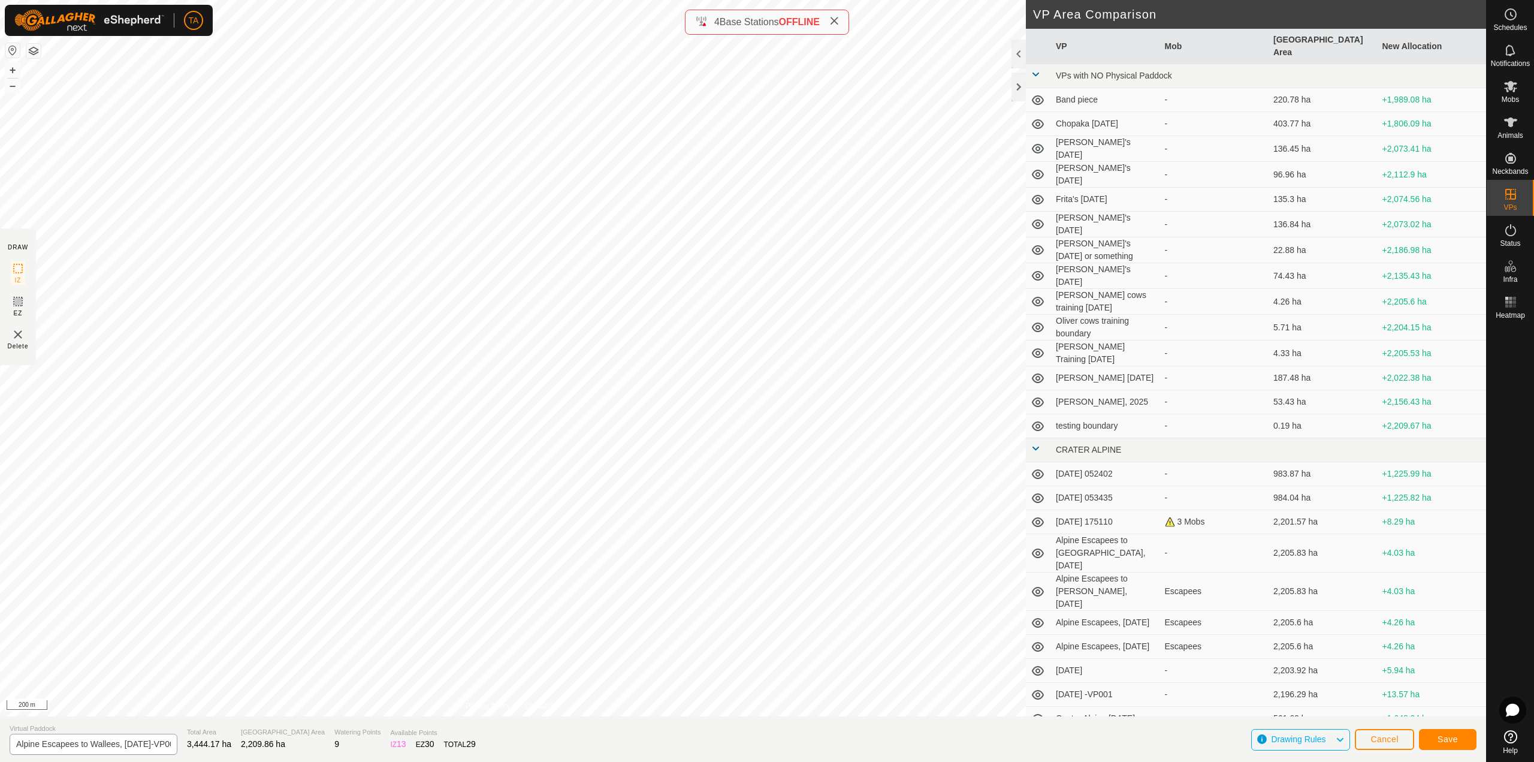  Describe the element at coordinates (1323, 250) in the screenshot. I see `td: 22.88 ha` at that location.